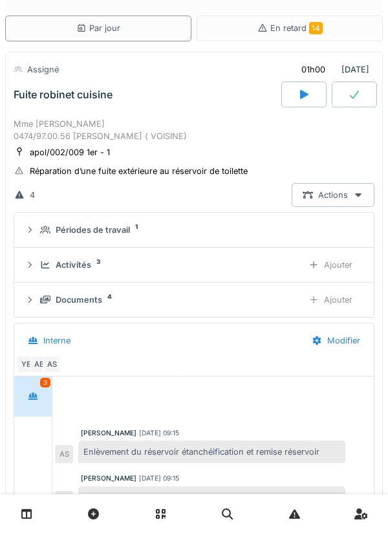 The image size is (388, 533). What do you see at coordinates (79, 299) in the screenshot?
I see `div: Documents` at bounding box center [79, 299].